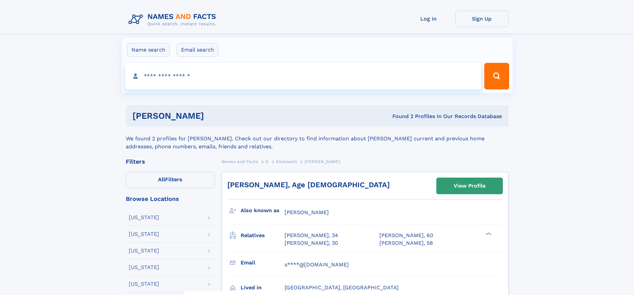 This screenshot has height=295, width=634. I want to click on h3: Lived in, so click(263, 288).